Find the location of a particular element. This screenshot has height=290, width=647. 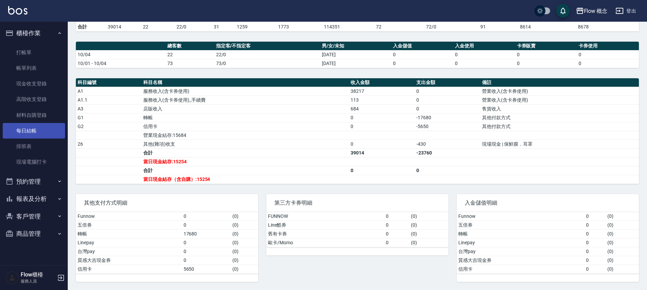

td: G2 is located at coordinates (109, 126).